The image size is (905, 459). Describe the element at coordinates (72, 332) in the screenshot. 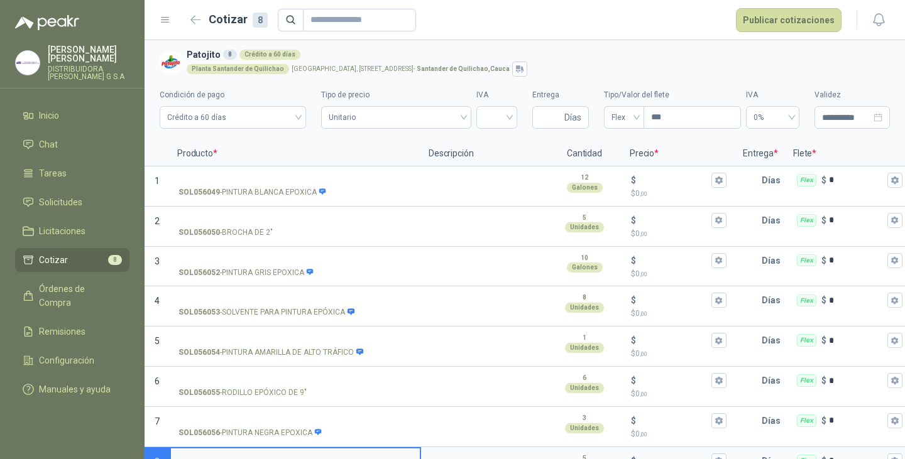

I see `a: Remisiones` at that location.